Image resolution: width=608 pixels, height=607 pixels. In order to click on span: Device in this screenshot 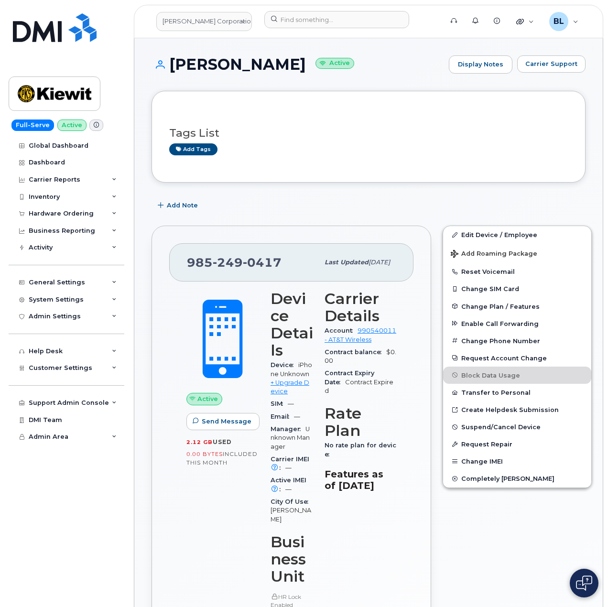, I will do `click(284, 364)`.